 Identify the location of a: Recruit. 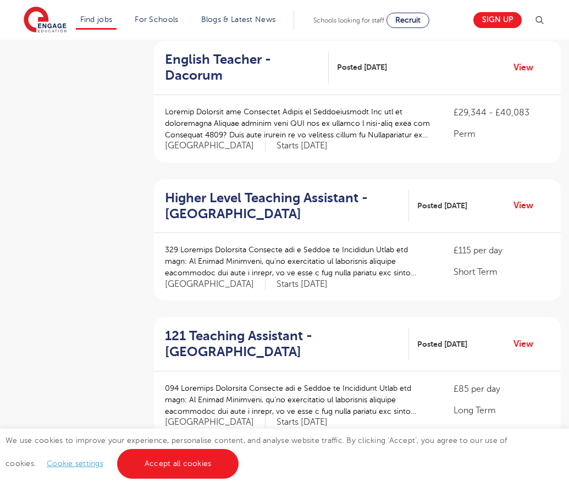
(408, 20).